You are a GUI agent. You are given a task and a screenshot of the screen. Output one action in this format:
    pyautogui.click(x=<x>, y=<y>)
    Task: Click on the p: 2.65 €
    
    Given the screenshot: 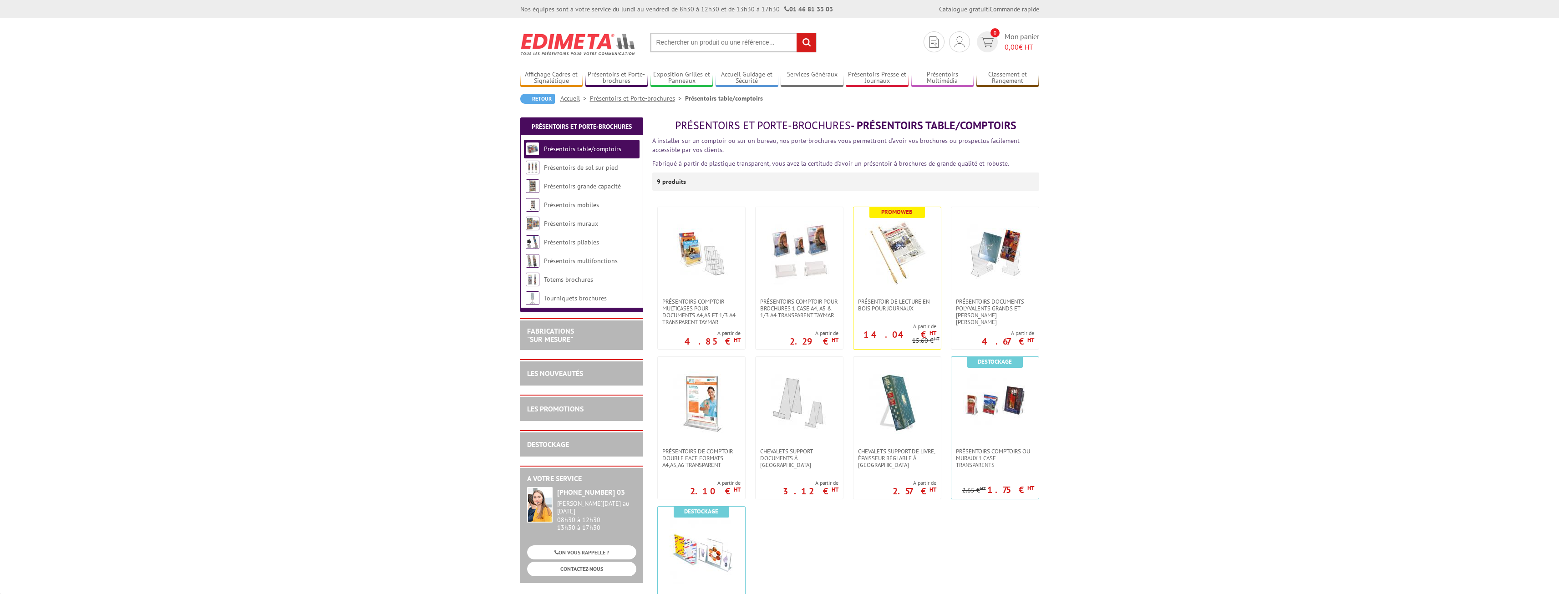 What is the action you would take?
    pyautogui.click(x=974, y=490)
    